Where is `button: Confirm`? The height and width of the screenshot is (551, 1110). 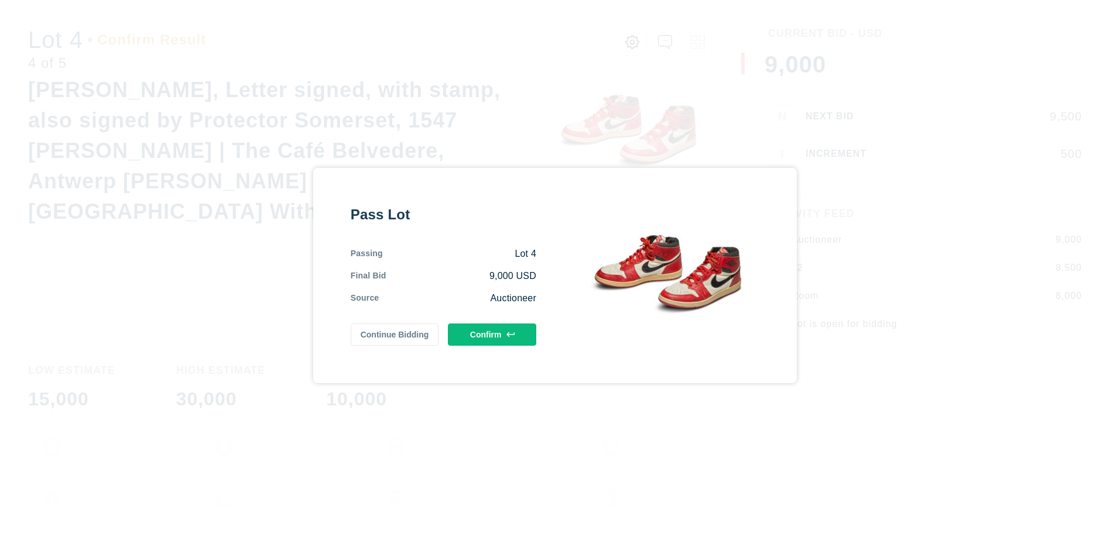
button: Confirm is located at coordinates (492, 335).